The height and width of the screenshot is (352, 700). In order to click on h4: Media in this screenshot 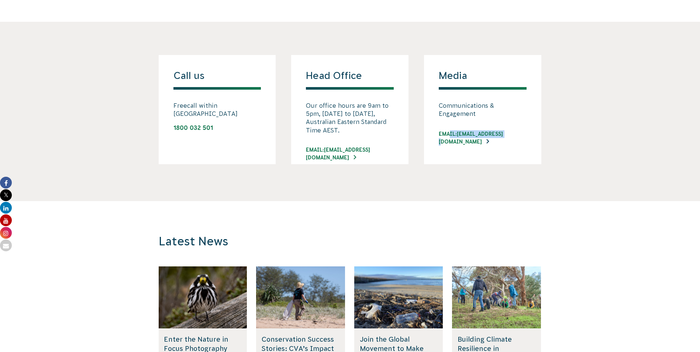, I will do `click(482, 80)`.